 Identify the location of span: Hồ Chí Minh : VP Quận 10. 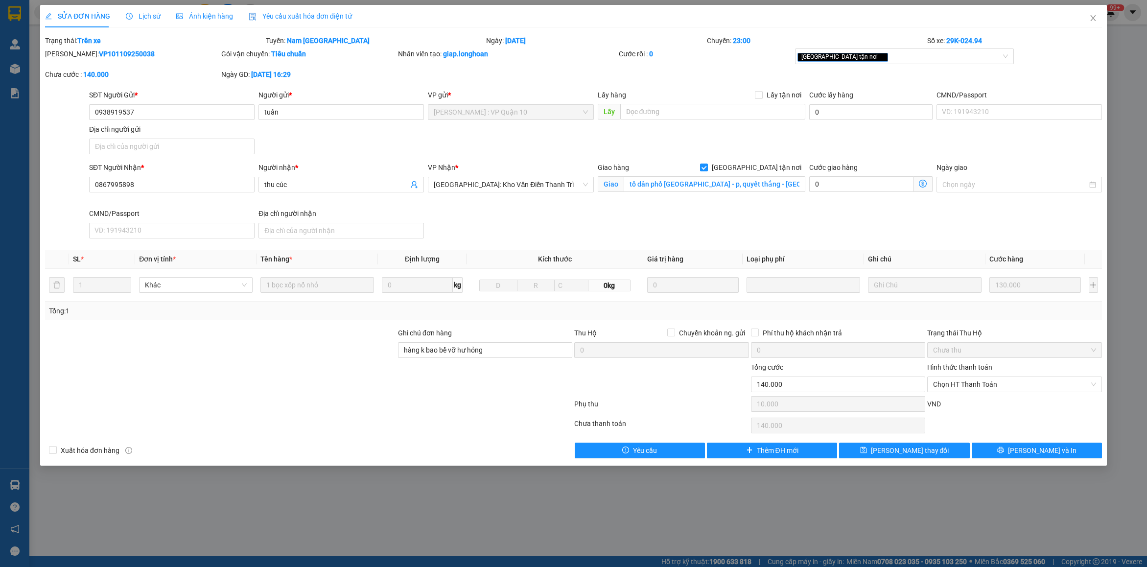
(511, 112).